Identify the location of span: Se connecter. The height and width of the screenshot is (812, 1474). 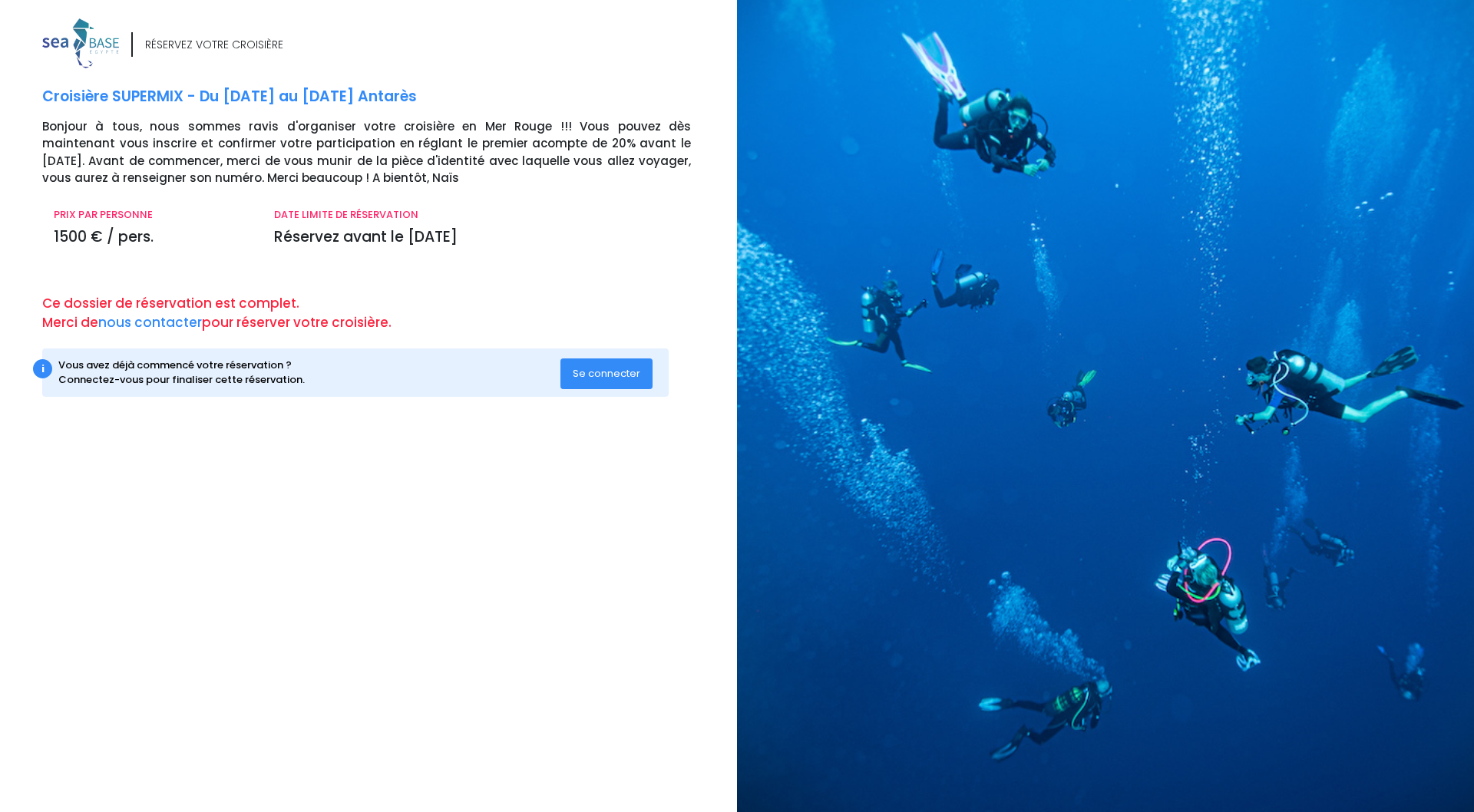
(606, 373).